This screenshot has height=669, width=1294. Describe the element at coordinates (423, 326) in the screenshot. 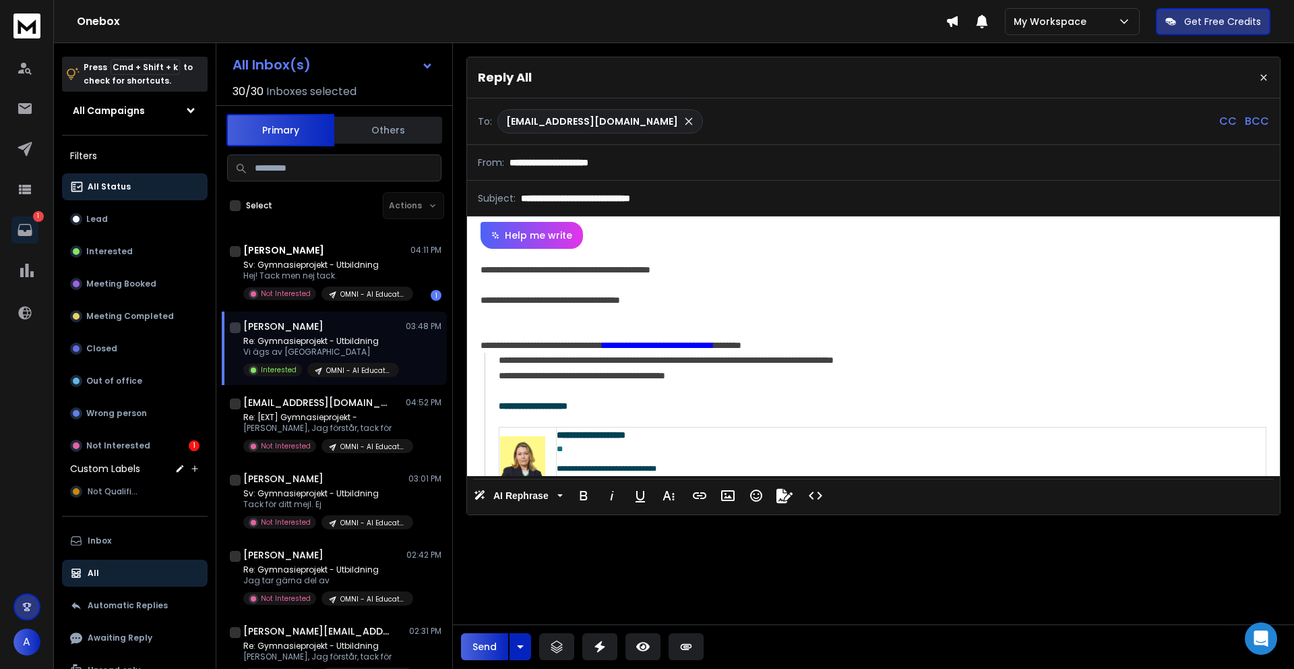

I see `p: 03:48 PM` at that location.